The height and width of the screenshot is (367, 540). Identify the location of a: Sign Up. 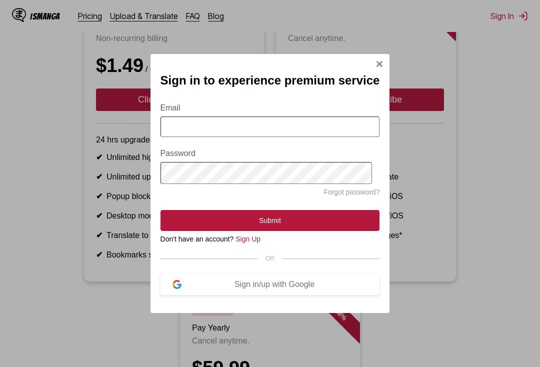
(248, 239).